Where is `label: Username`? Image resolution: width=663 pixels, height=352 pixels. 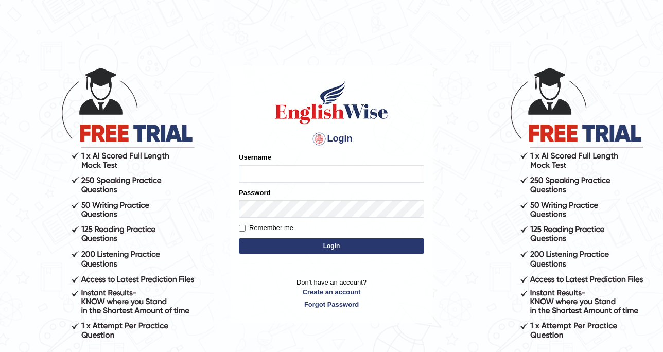 label: Username is located at coordinates (255, 157).